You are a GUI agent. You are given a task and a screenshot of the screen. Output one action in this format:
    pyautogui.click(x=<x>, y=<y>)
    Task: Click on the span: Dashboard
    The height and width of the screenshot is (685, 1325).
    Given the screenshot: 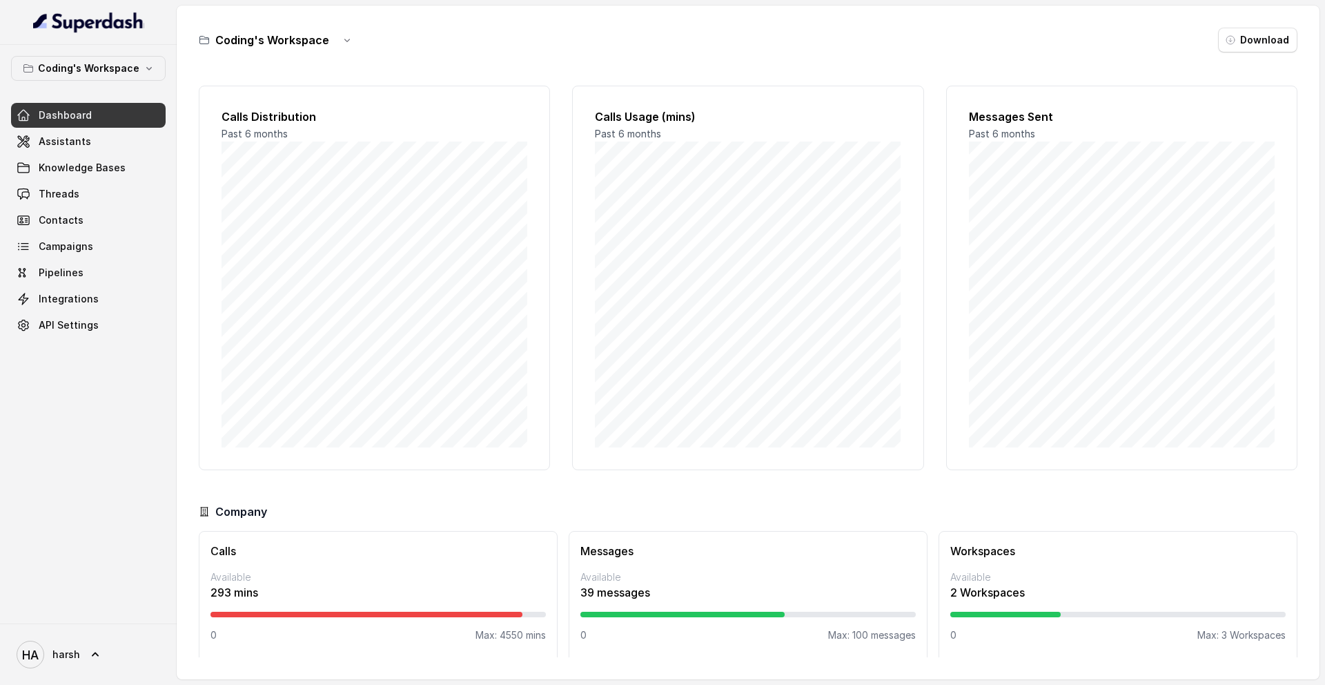 What is the action you would take?
    pyautogui.click(x=65, y=115)
    